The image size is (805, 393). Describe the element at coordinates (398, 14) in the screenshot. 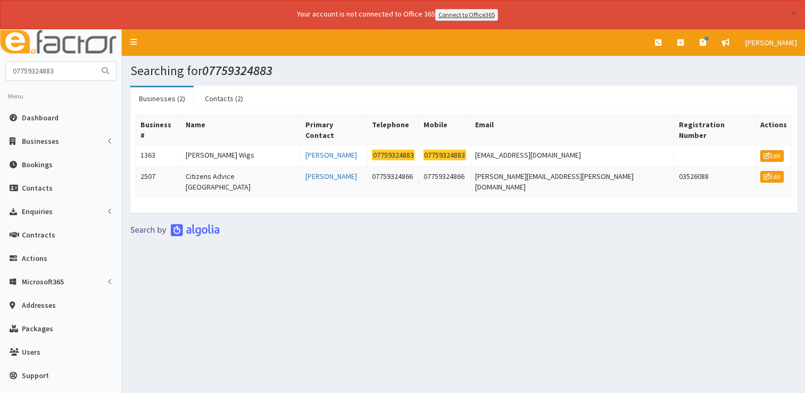

I see `div: Your account is not connected to Office 365` at that location.